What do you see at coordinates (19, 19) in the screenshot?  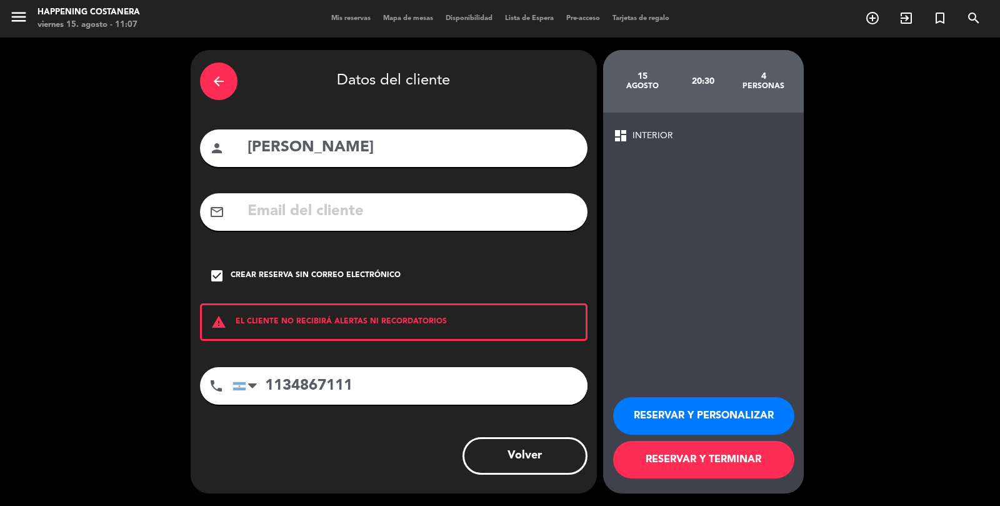 I see `button: menu` at bounding box center [19, 19].